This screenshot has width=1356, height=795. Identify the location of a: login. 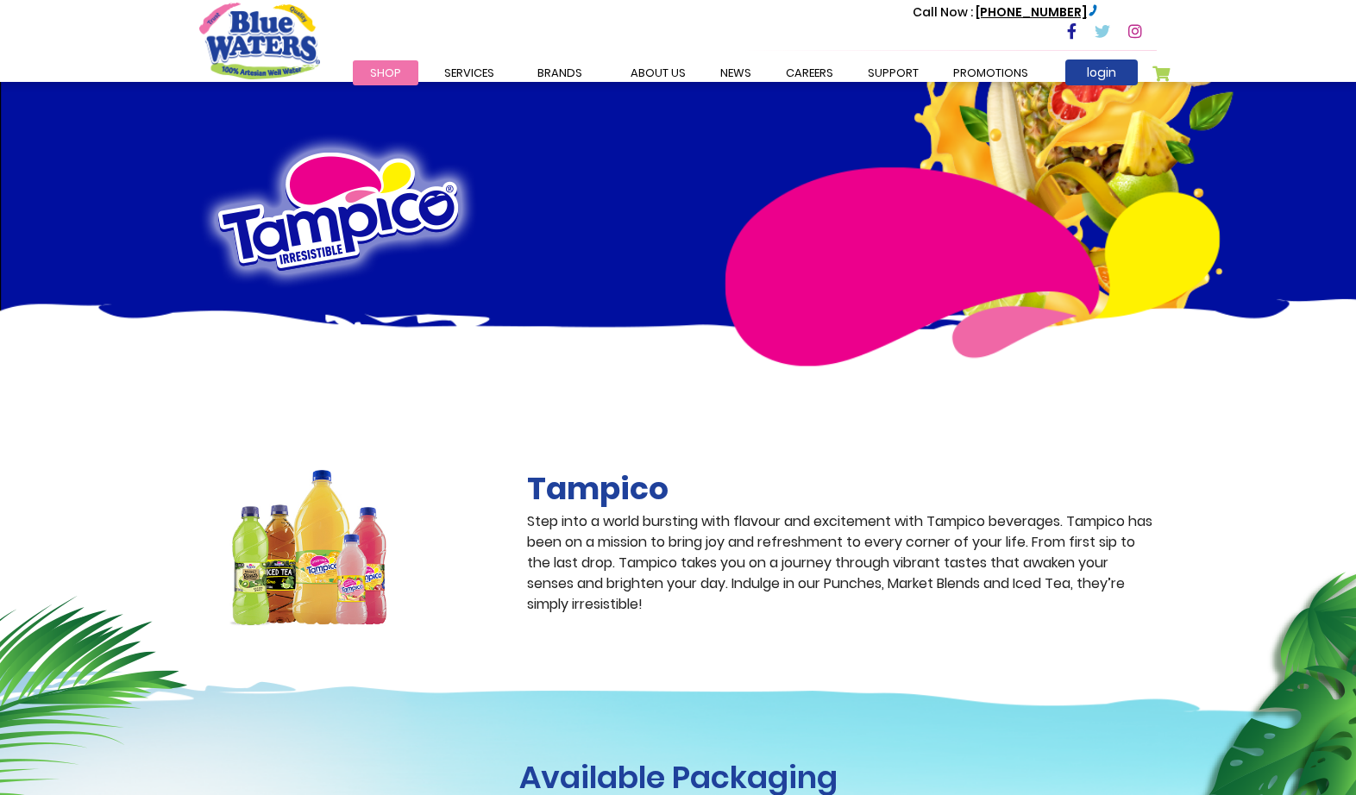
(1101, 72).